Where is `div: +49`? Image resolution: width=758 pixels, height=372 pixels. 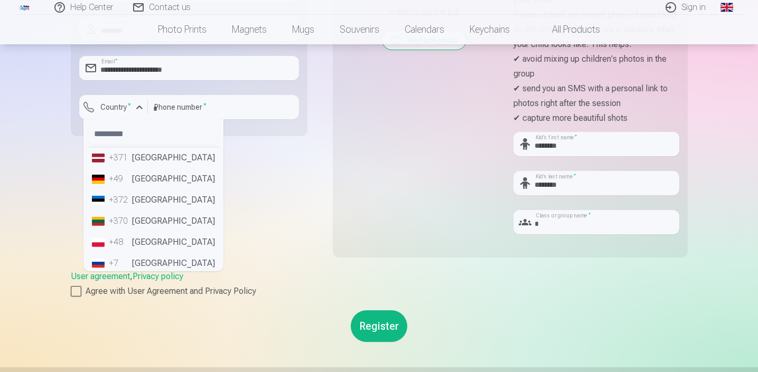 div: +49 is located at coordinates (119, 179).